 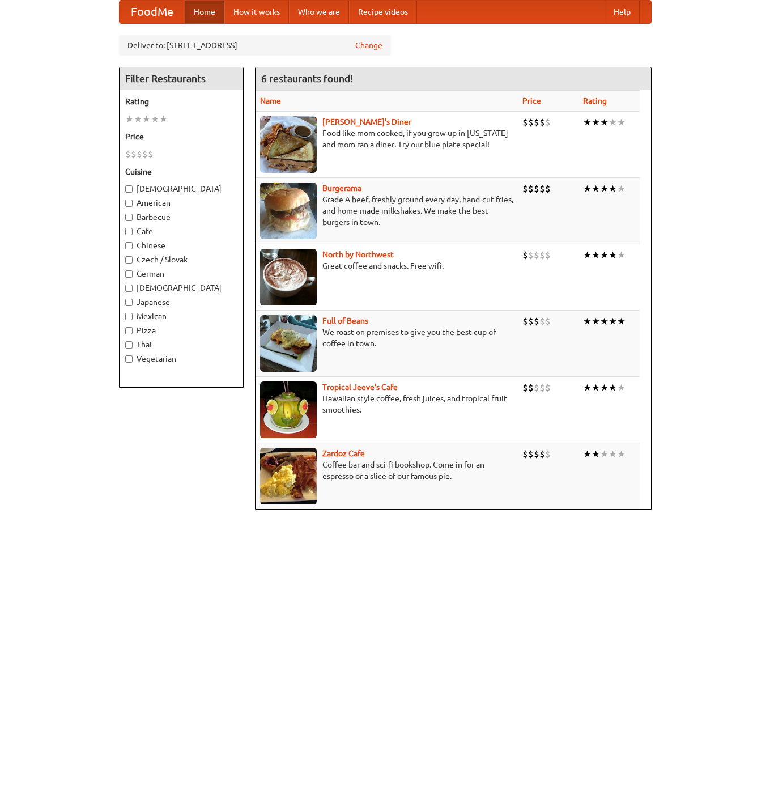 I want to click on h5: Cuisine, so click(x=181, y=172).